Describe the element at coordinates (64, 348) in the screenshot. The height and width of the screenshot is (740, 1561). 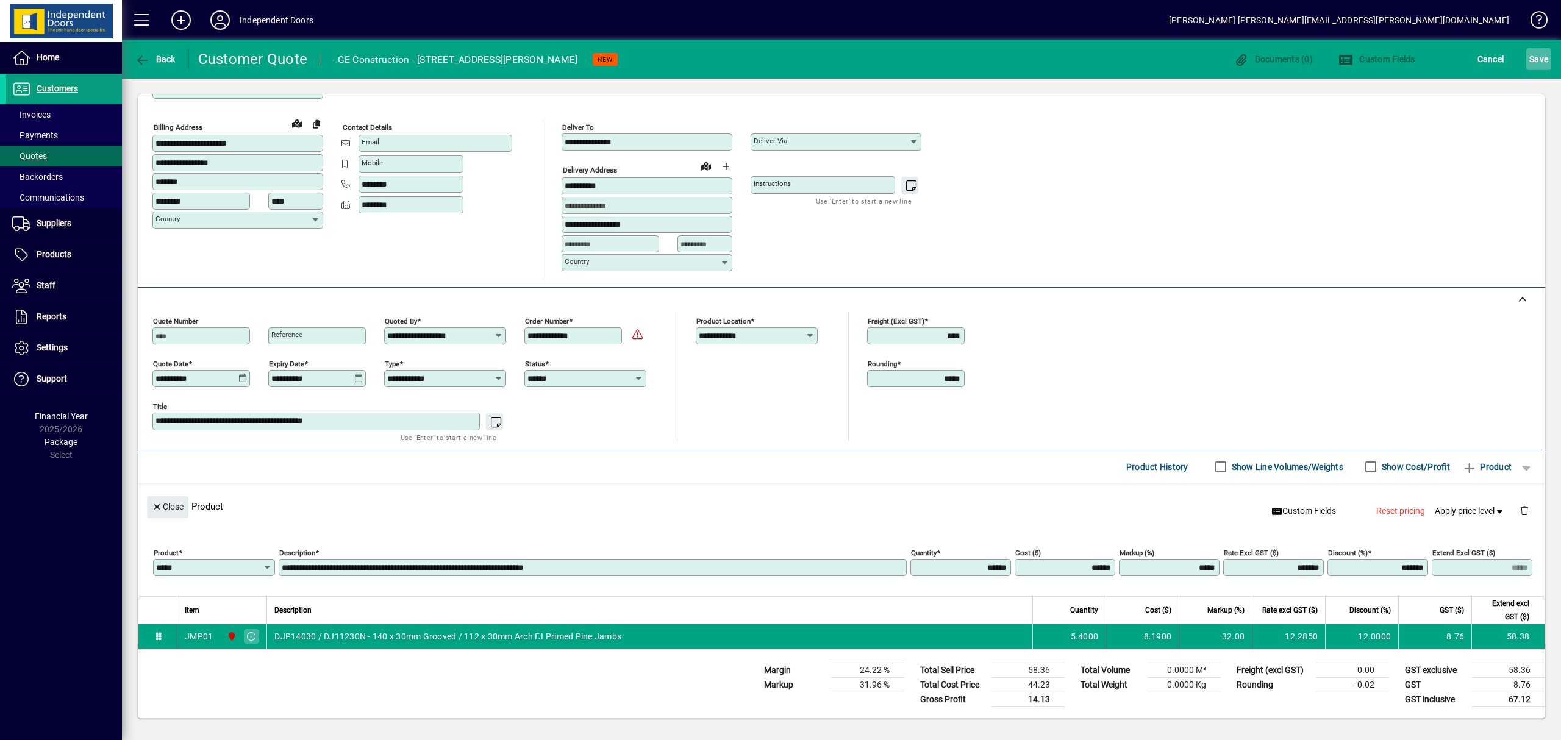
I see `a: Settings` at that location.